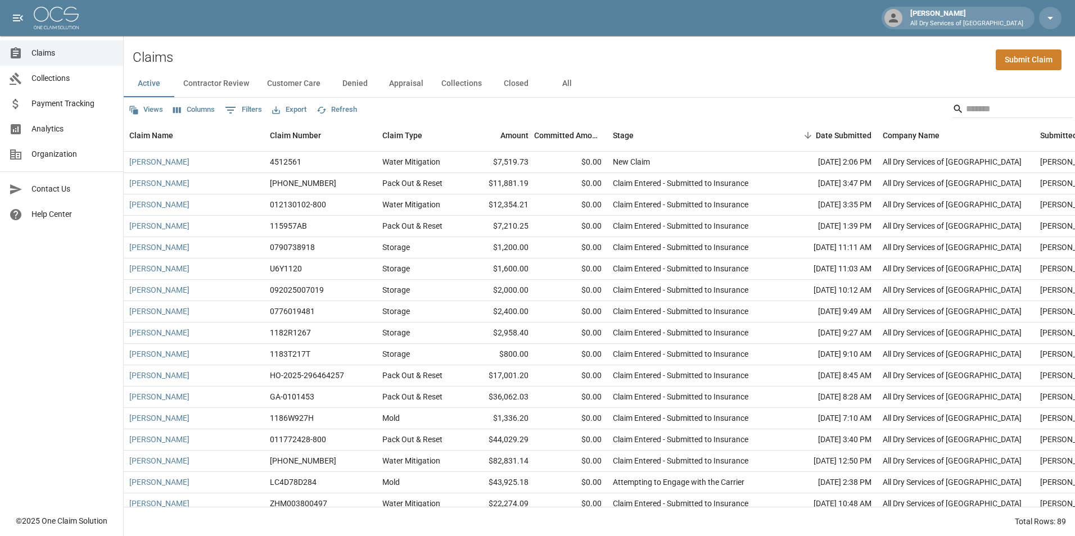  What do you see at coordinates (406, 84) in the screenshot?
I see `button: Appraisal` at bounding box center [406, 84].